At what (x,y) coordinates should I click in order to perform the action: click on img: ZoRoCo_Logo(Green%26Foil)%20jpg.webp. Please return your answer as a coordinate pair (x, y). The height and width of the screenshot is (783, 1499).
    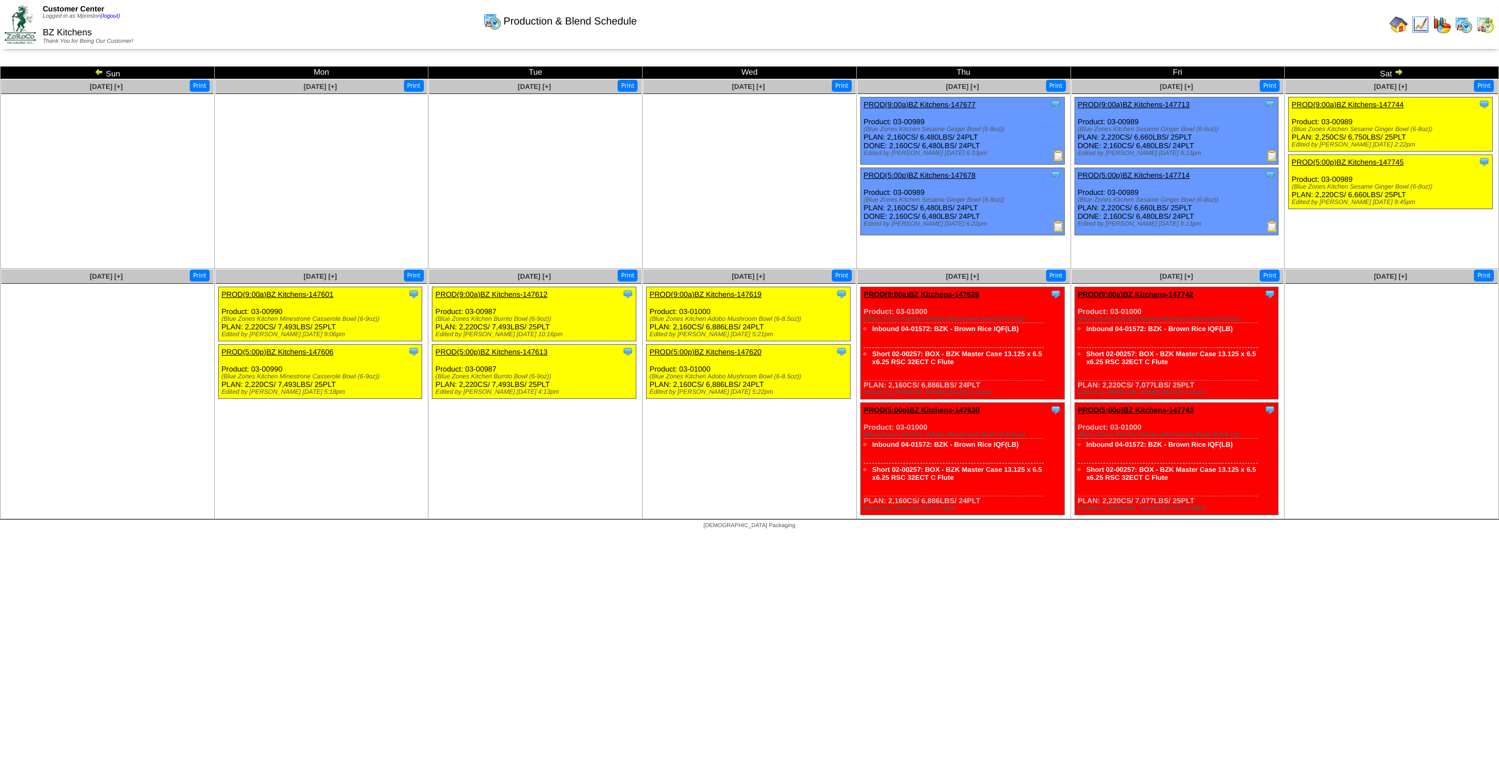
    Looking at the image, I should click on (20, 24).